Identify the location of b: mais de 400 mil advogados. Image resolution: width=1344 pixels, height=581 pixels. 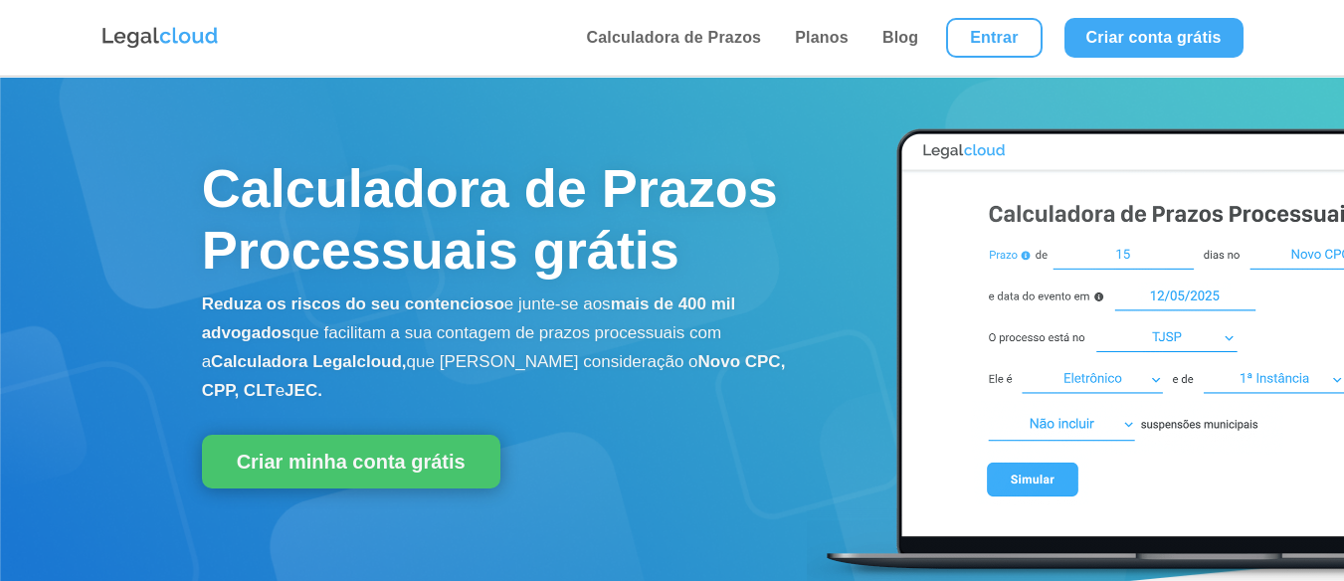
(468, 318).